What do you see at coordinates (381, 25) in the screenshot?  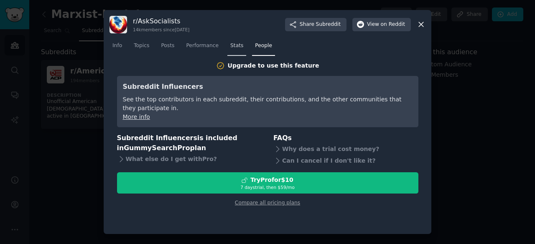 I see `button: Viewon Reddit` at bounding box center [381, 25].